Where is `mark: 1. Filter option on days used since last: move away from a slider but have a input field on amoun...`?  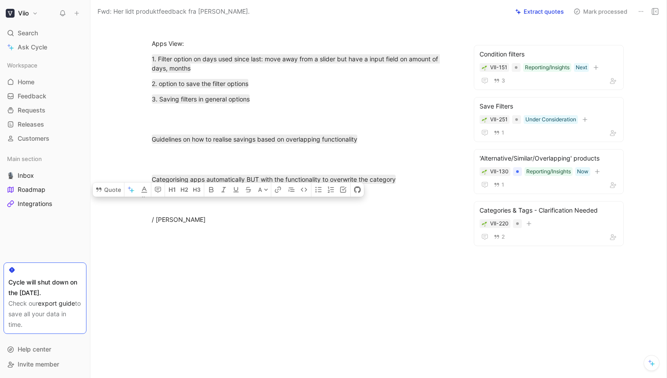
mark: 1. Filter option on days used since last: move away from a slider but have a input field on amoun... is located at coordinates (295, 63).